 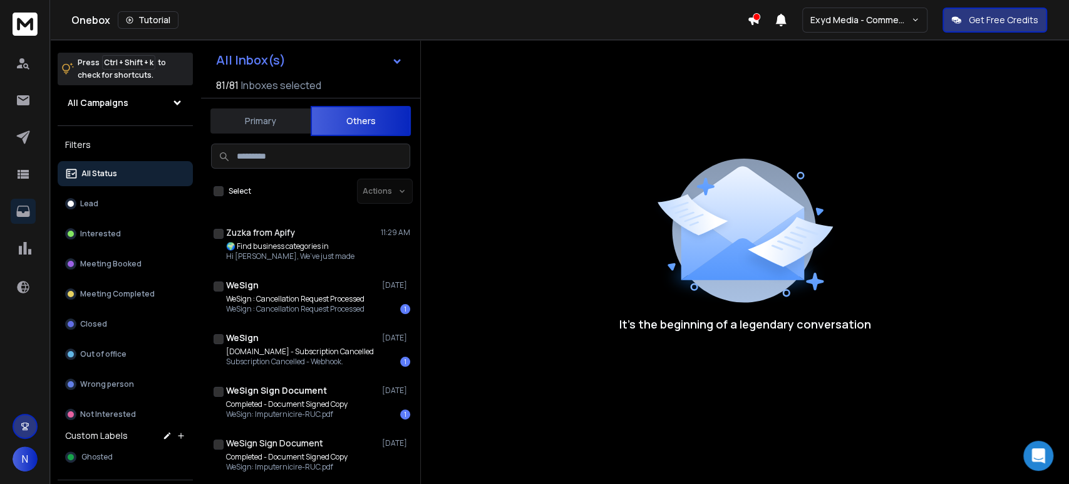 What do you see at coordinates (309, 60) in the screenshot?
I see `button: All Inbox(s)` at bounding box center [309, 60].